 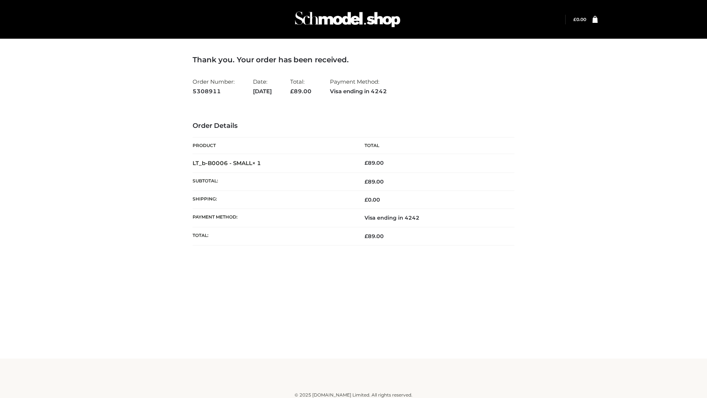 I want to click on strong: Visa ending in 4242, so click(x=358, y=91).